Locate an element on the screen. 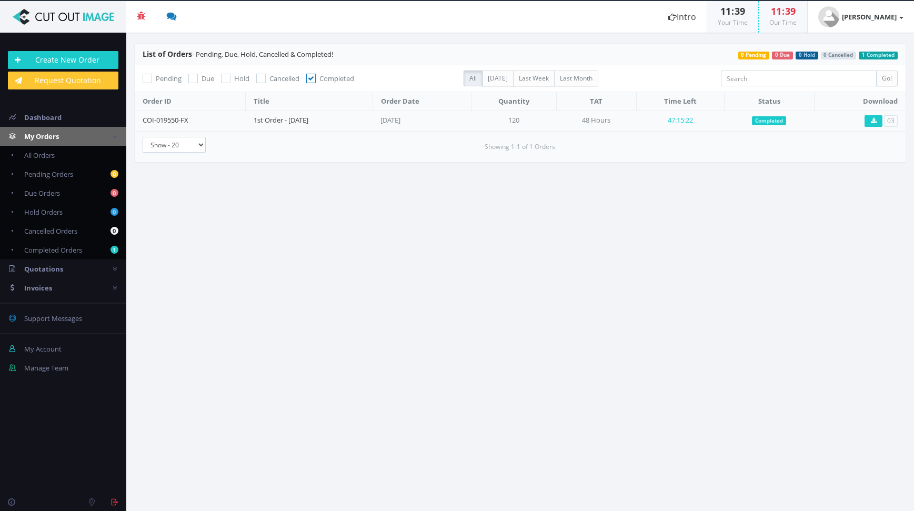 This screenshot has height=511, width=914. a: Create New Order is located at coordinates (63, 60).